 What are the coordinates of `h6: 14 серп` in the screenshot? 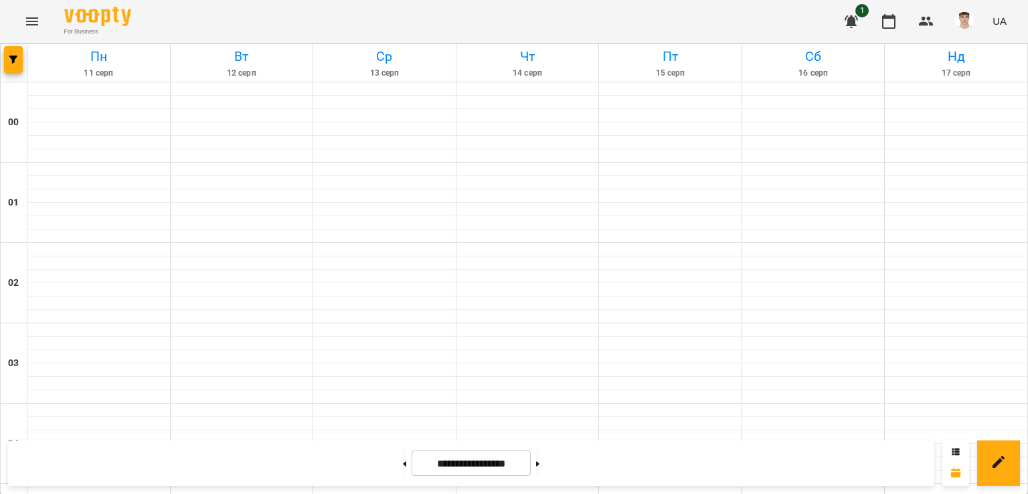 It's located at (527, 73).